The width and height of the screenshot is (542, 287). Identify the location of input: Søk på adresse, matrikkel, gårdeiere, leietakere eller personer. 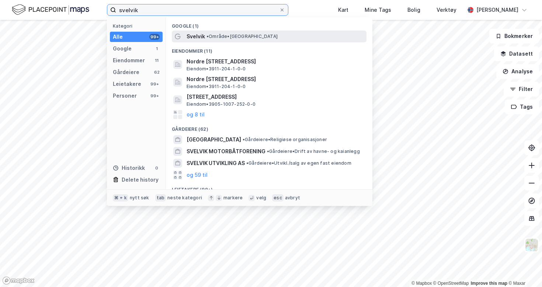
(198, 10).